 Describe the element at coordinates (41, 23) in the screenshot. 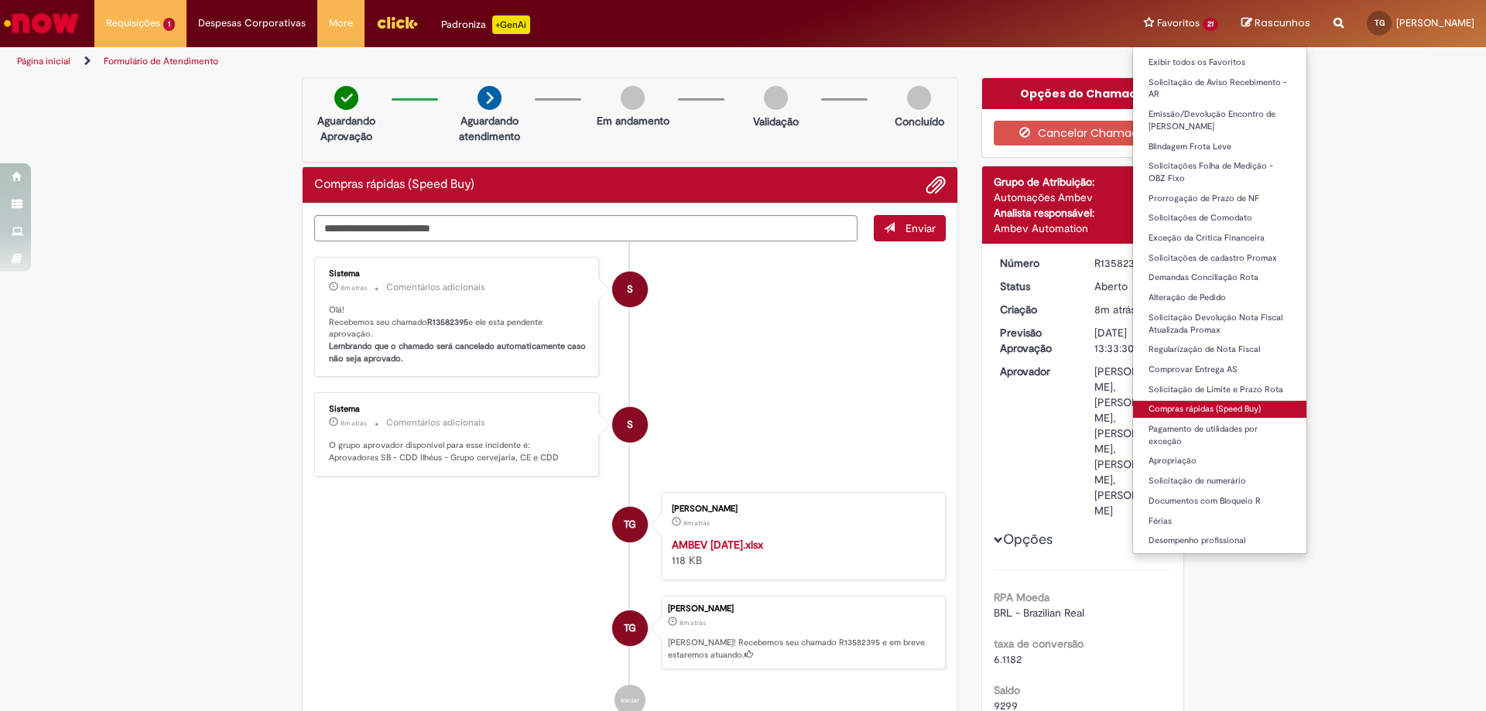

I see `img: ServiceNow` at that location.